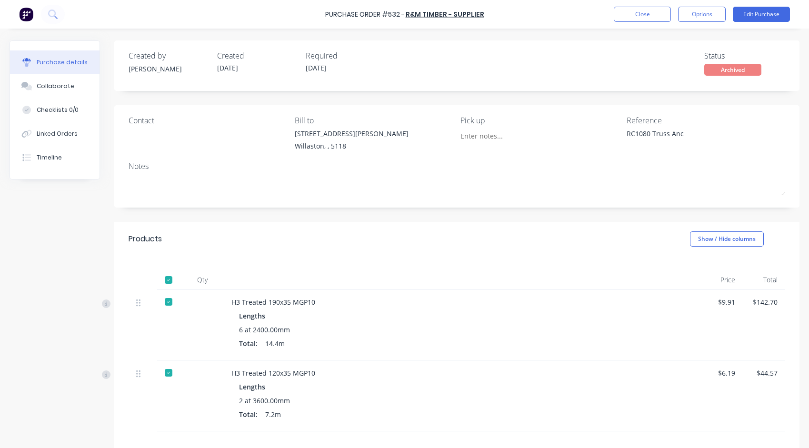 This screenshot has width=809, height=448. What do you see at coordinates (504, 136) in the screenshot?
I see `input: Enter notes...` at bounding box center [504, 136].